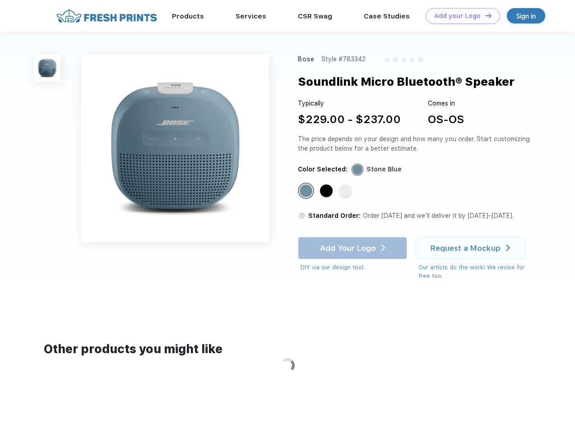  Describe the element at coordinates (345, 191) in the screenshot. I see `div: White Smoke` at that location.